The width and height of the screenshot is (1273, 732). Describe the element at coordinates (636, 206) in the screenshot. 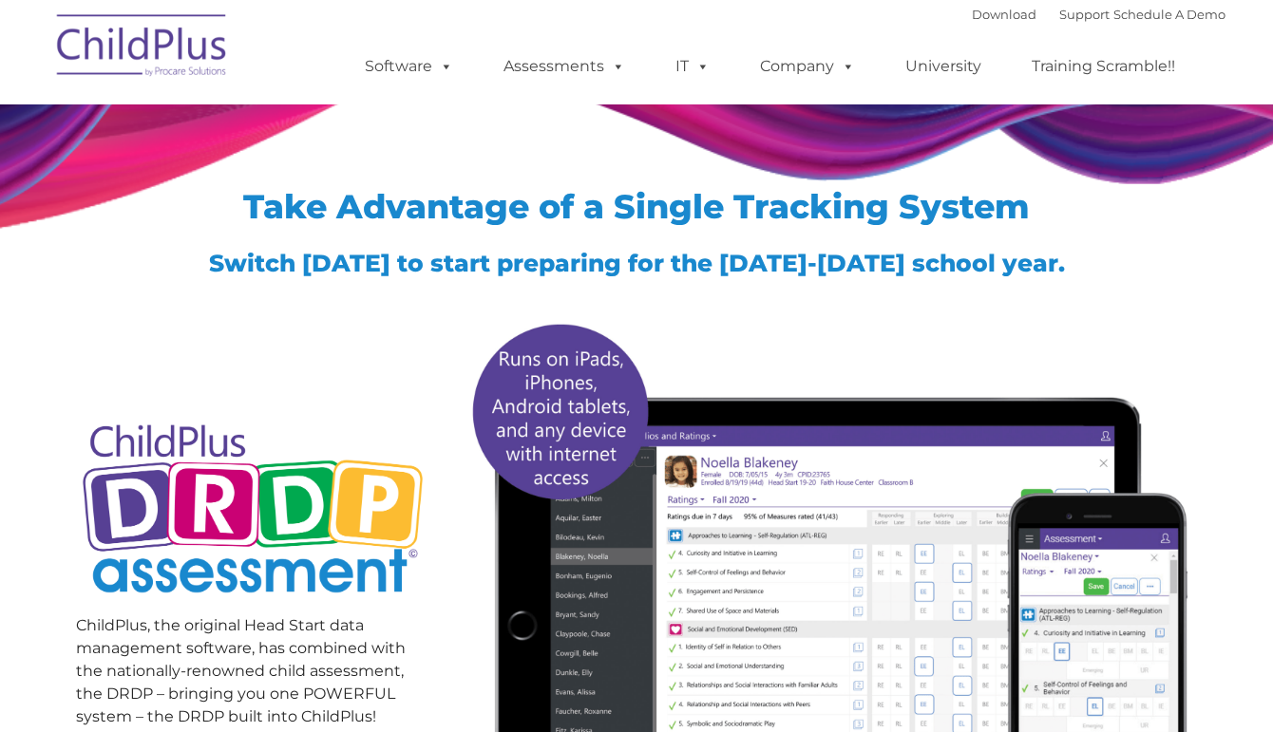

I see `span: Take Advantage of a Single Tracking System` at that location.